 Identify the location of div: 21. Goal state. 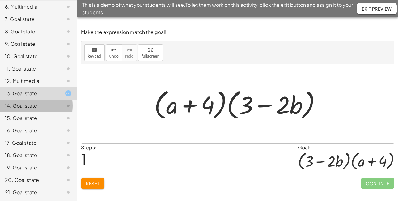
(30, 192).